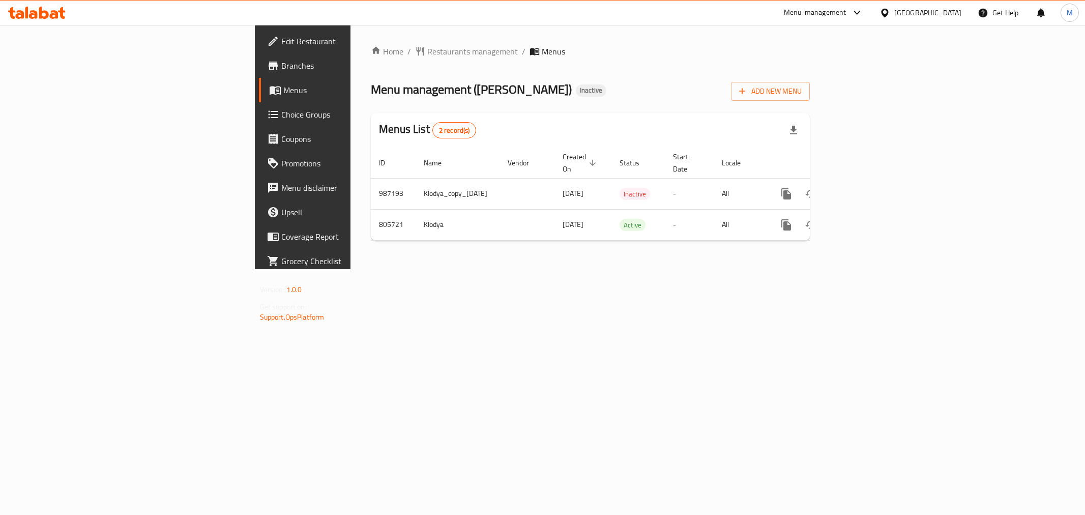  I want to click on span: Edit Restaurant, so click(354, 41).